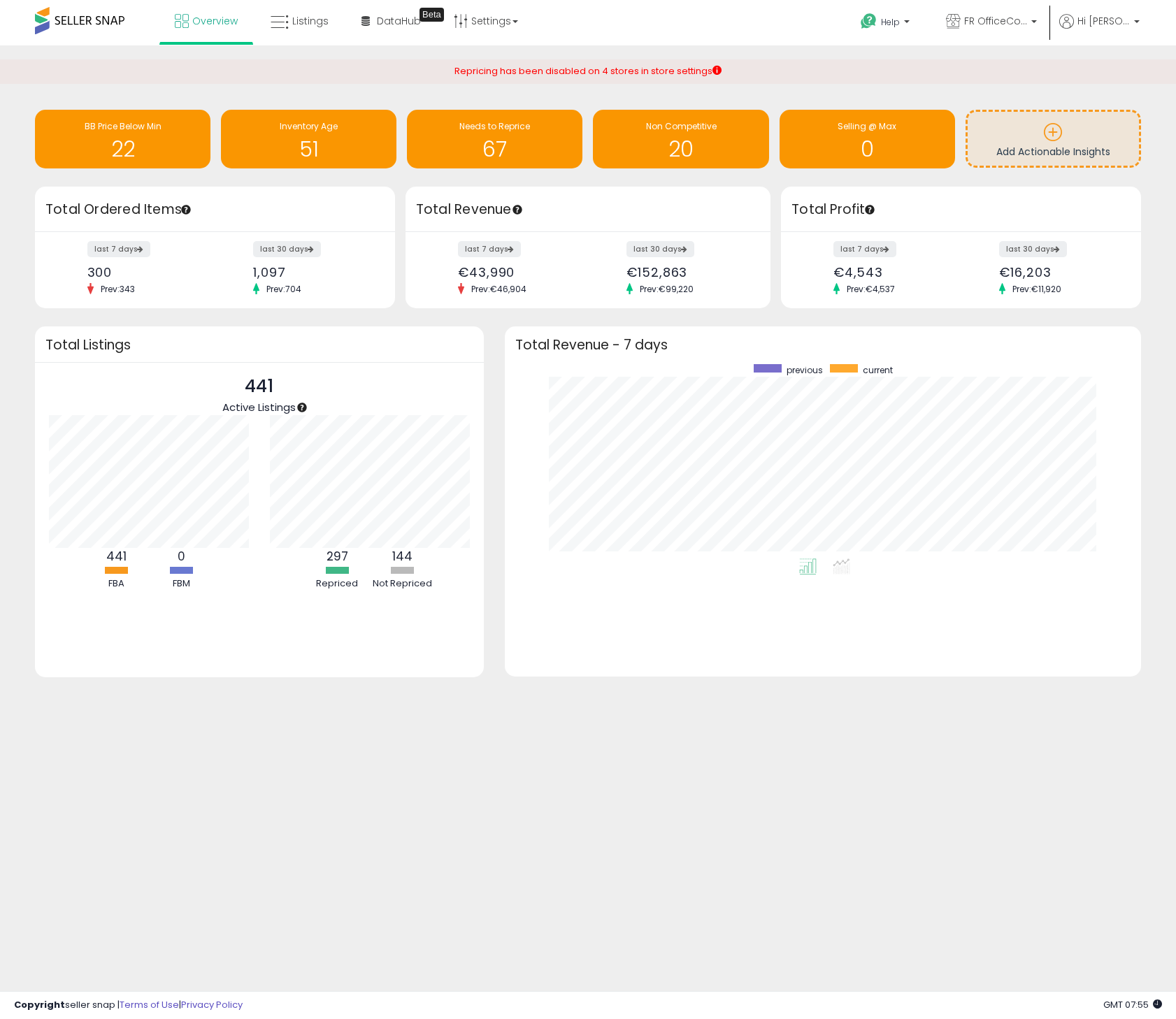  I want to click on span: DataHub, so click(399, 21).